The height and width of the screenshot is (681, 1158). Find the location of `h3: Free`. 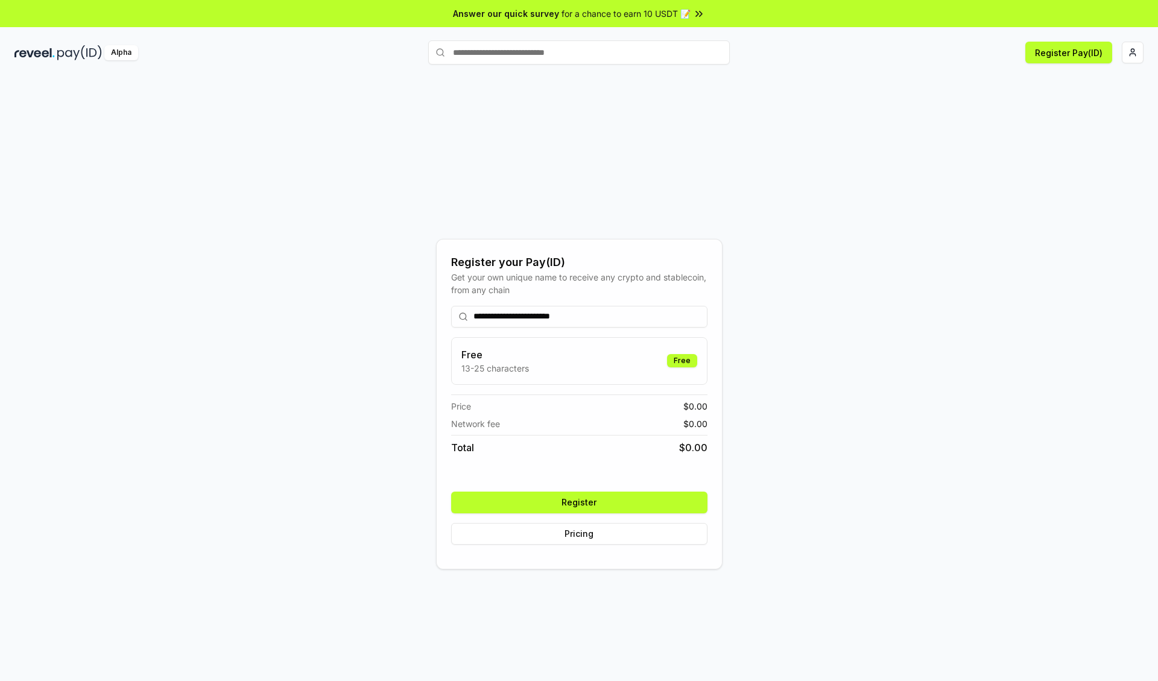

h3: Free is located at coordinates (495, 355).